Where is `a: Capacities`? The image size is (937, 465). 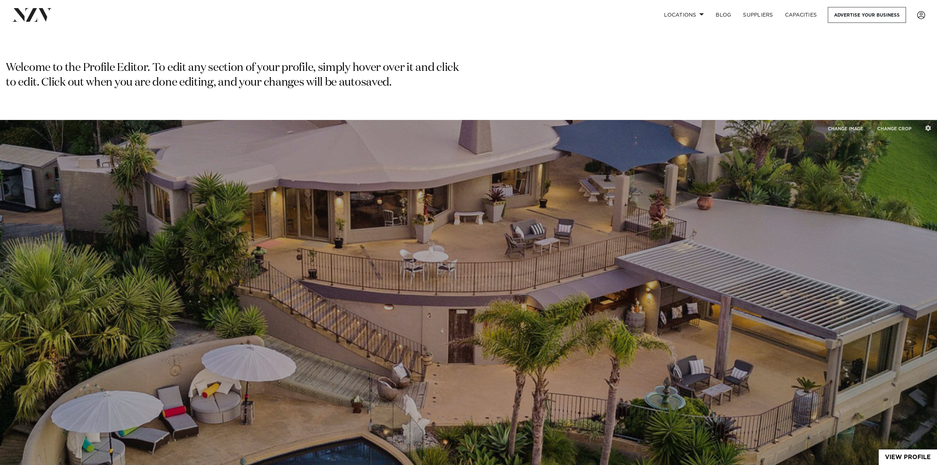 a: Capacities is located at coordinates (801, 15).